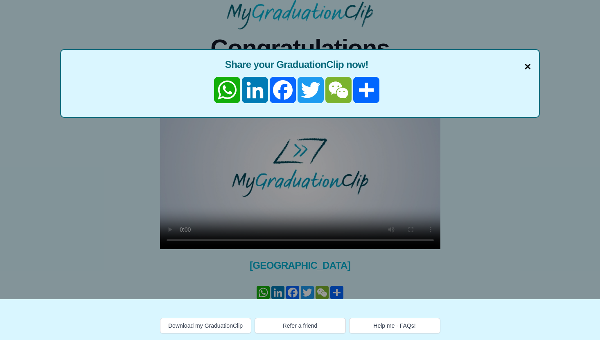 The width and height of the screenshot is (600, 340). Describe the element at coordinates (366, 90) in the screenshot. I see `a: Share` at that location.